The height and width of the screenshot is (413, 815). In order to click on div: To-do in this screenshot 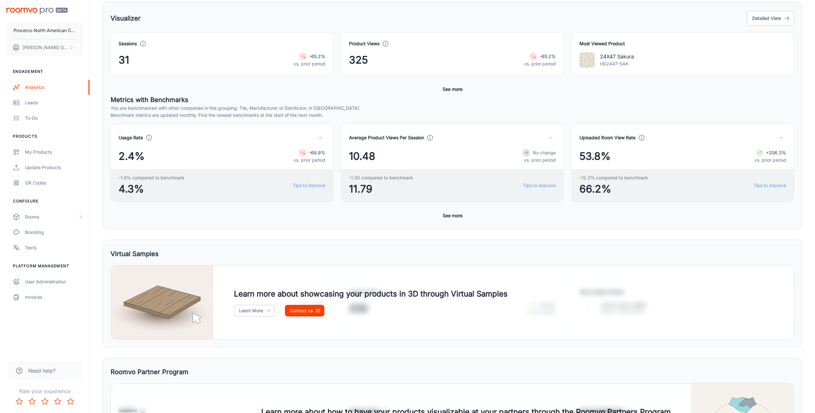, I will do `click(54, 118)`.